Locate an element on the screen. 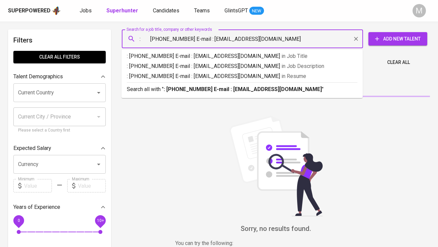  b: Superhunter is located at coordinates (122, 10).